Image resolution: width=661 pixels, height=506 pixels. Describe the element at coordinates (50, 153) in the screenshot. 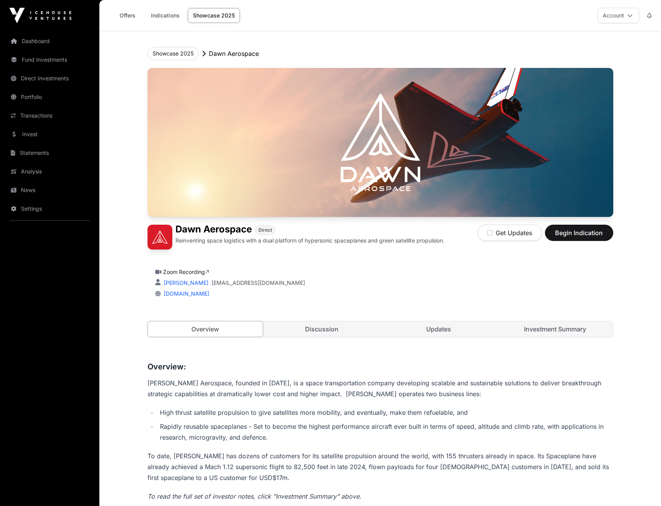

I see `a: Statements` at that location.